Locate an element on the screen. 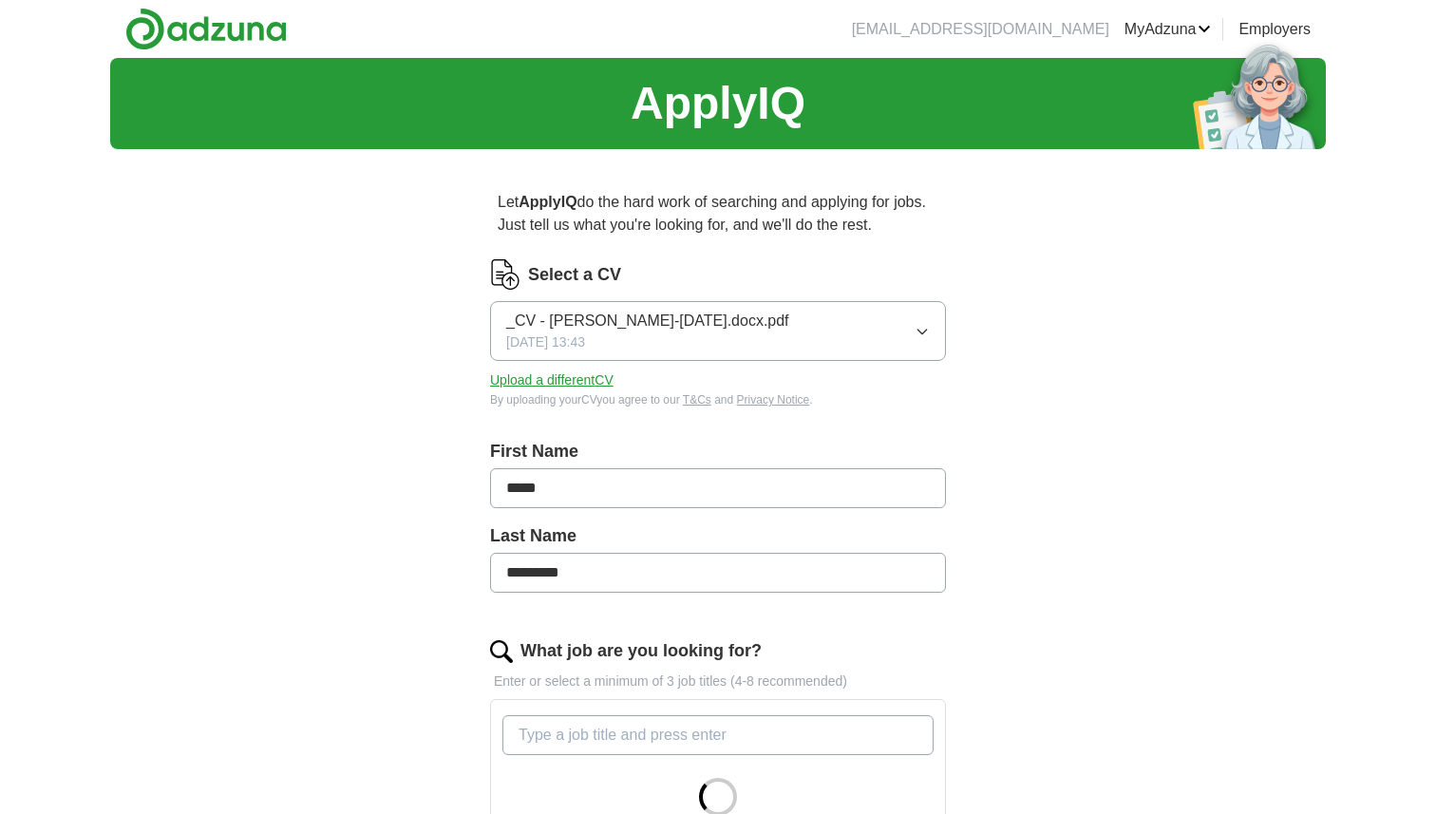 The image size is (1436, 814). label: Last Name is located at coordinates (718, 536).